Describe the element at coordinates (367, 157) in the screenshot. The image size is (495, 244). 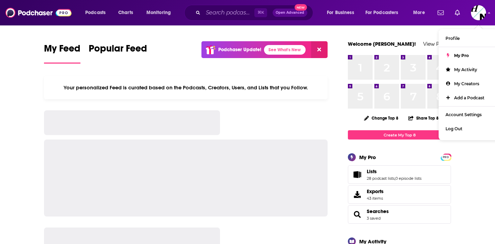
I see `div: My Pro` at that location.